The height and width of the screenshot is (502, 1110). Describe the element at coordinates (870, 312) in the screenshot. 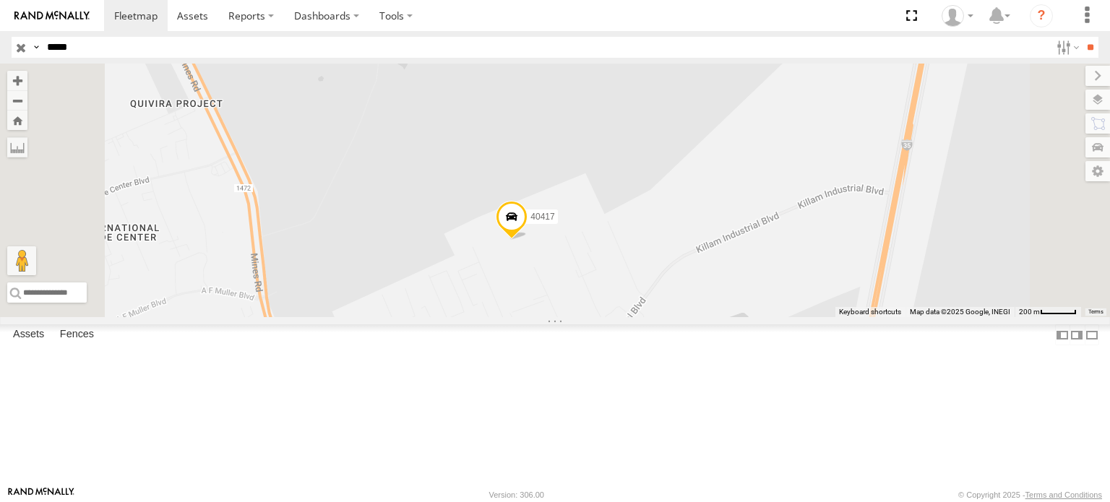

I see `button: Keyboard shortcuts` at that location.